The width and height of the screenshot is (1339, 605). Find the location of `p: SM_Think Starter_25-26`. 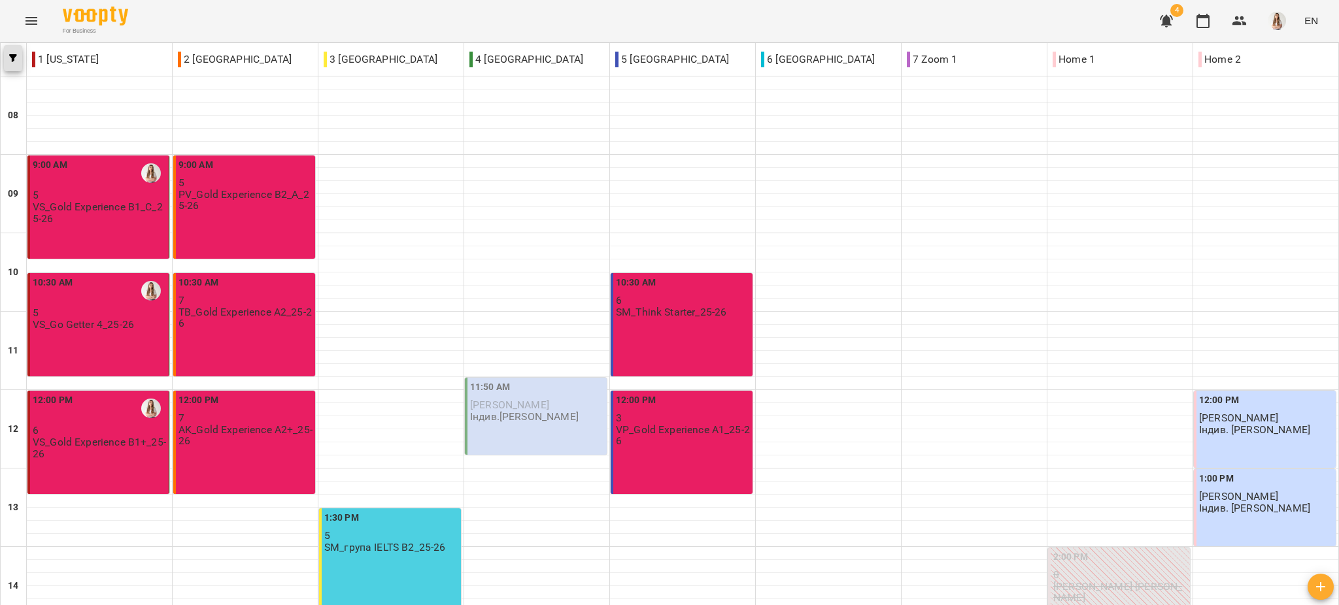

p: SM_Think Starter_25-26 is located at coordinates (671, 312).